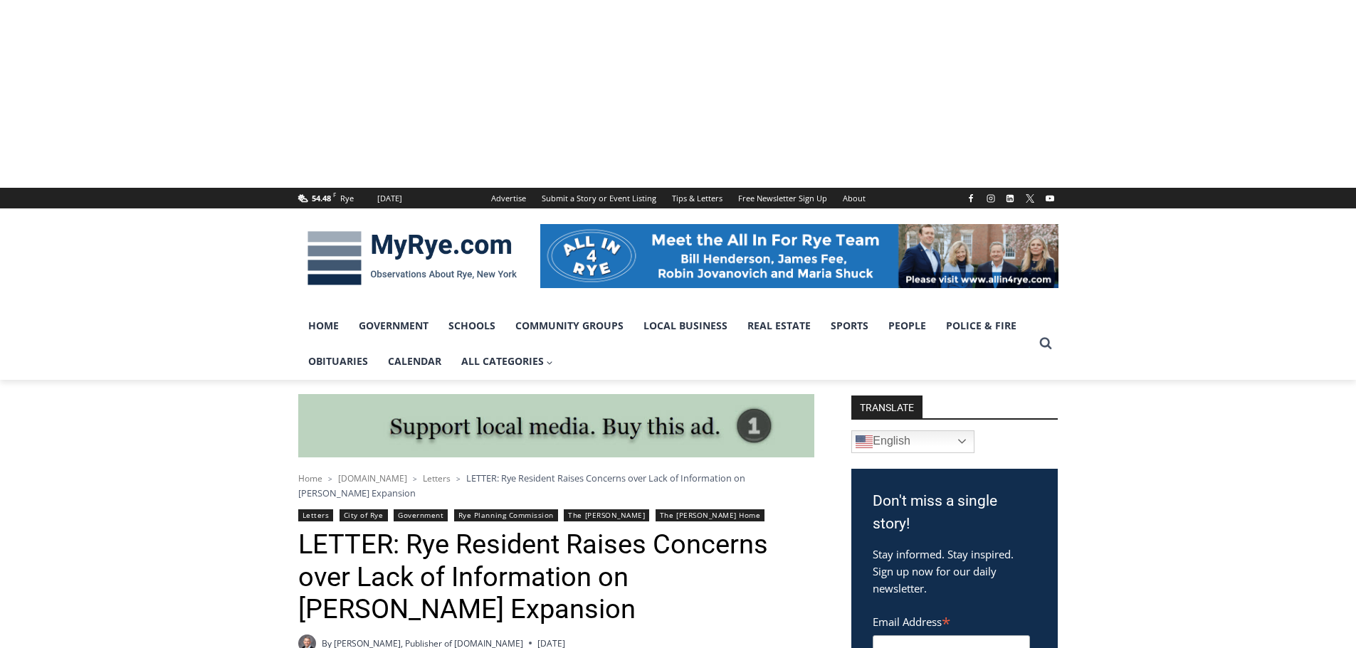 This screenshot has height=648, width=1356. I want to click on nav: Secondary Navigation, so click(678, 198).